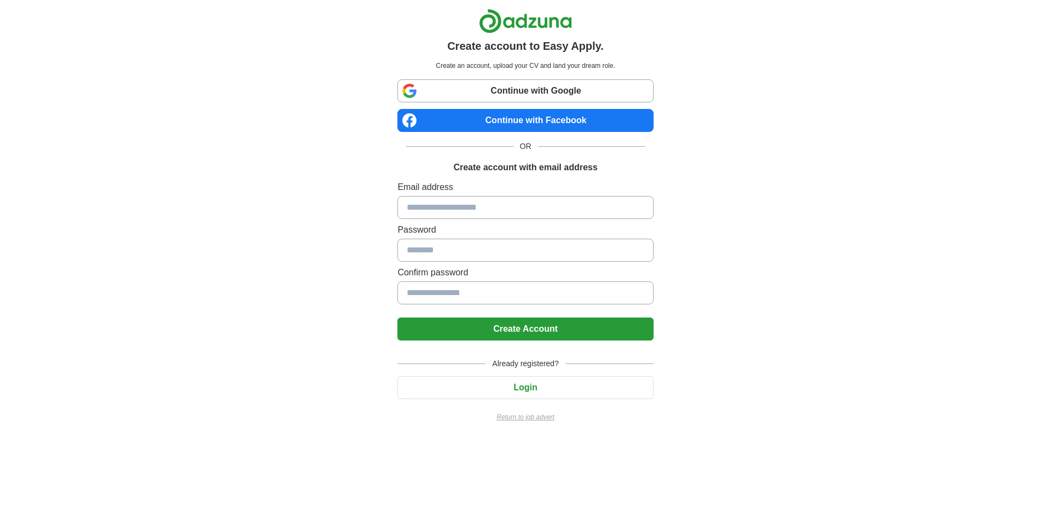  Describe the element at coordinates (525, 91) in the screenshot. I see `a: Continue with Google` at that location.